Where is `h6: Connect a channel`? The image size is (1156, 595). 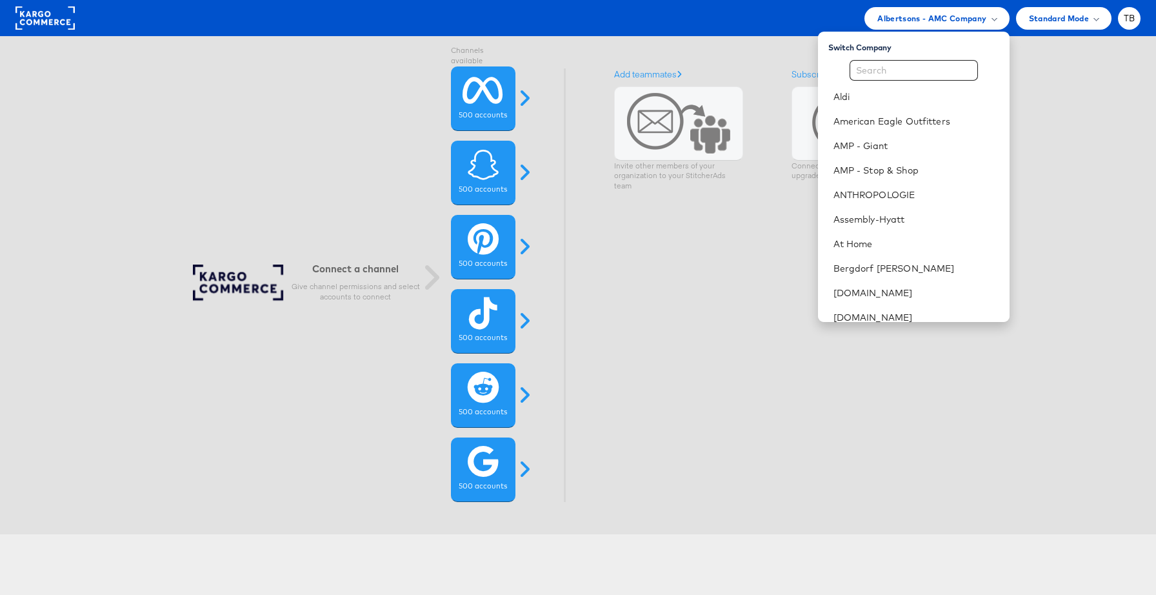 h6: Connect a channel is located at coordinates (356, 268).